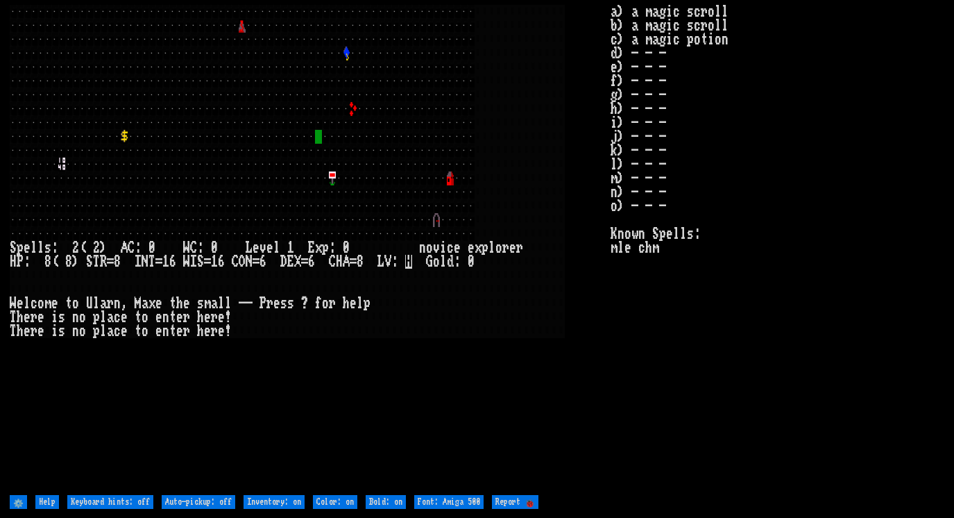  I want to click on div: L, so click(381, 262).